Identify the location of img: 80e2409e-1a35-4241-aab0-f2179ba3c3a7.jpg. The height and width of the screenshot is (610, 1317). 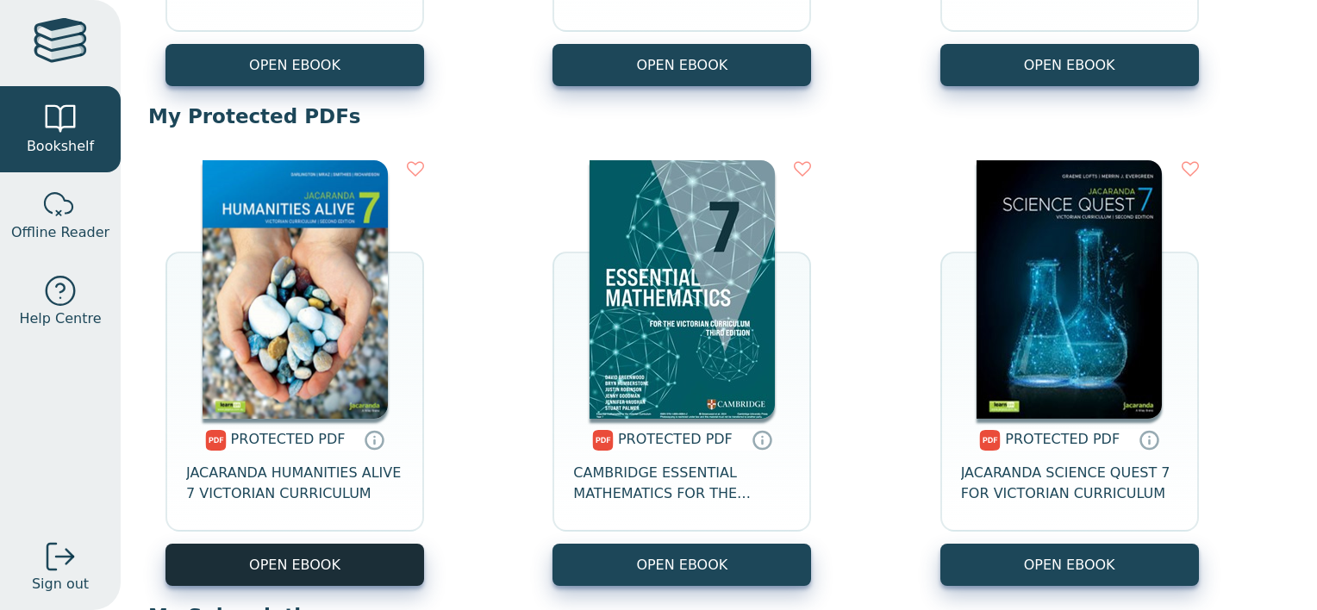
(1069, 290).